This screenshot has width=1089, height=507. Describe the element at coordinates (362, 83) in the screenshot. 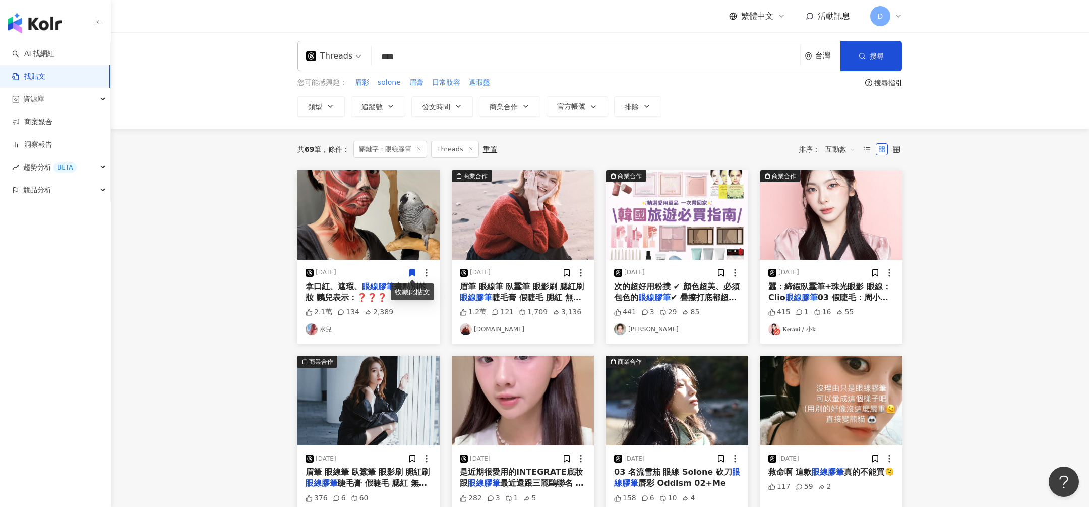

I see `button: 眉彩` at that location.